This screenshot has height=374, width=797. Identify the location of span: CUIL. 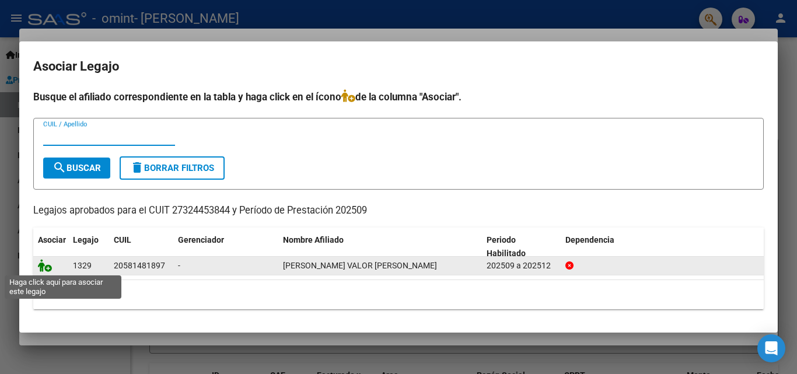
(123, 240).